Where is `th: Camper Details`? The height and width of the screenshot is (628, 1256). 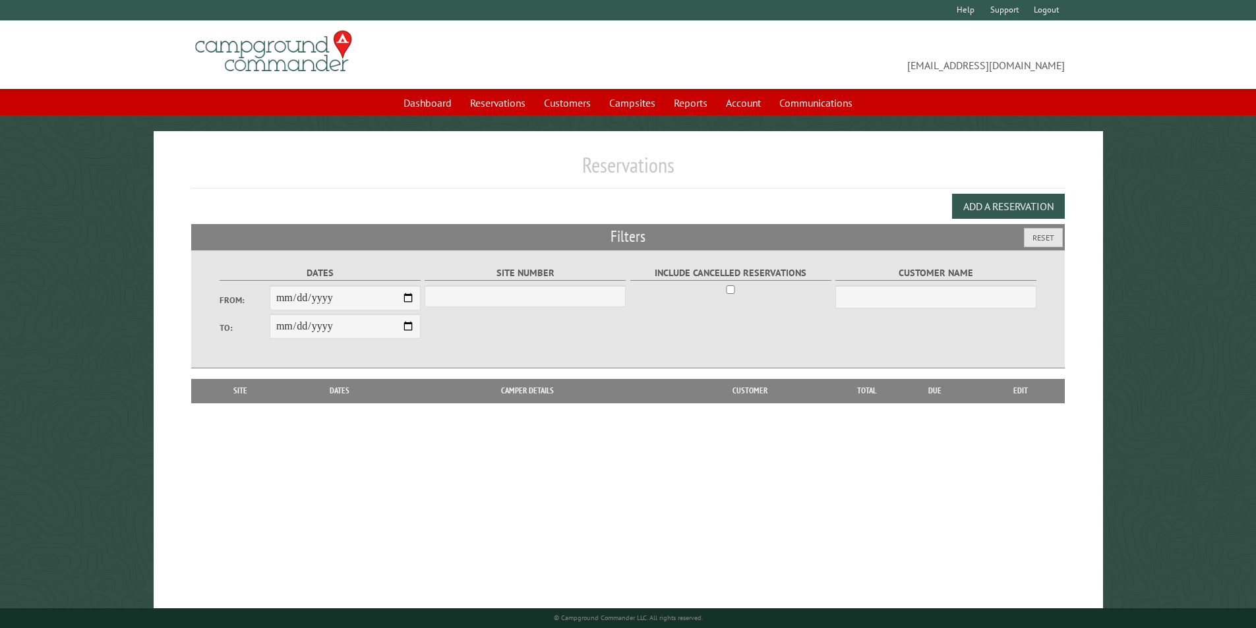 th: Camper Details is located at coordinates (528, 391).